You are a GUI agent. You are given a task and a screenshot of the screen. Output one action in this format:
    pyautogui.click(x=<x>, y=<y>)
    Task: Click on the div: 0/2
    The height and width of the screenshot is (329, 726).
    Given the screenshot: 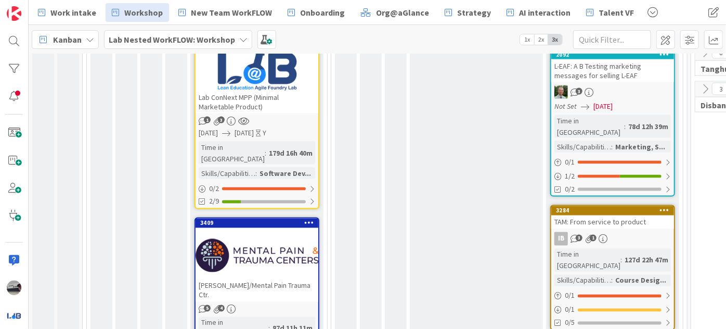 What is the action you would take?
    pyautogui.click(x=257, y=188)
    